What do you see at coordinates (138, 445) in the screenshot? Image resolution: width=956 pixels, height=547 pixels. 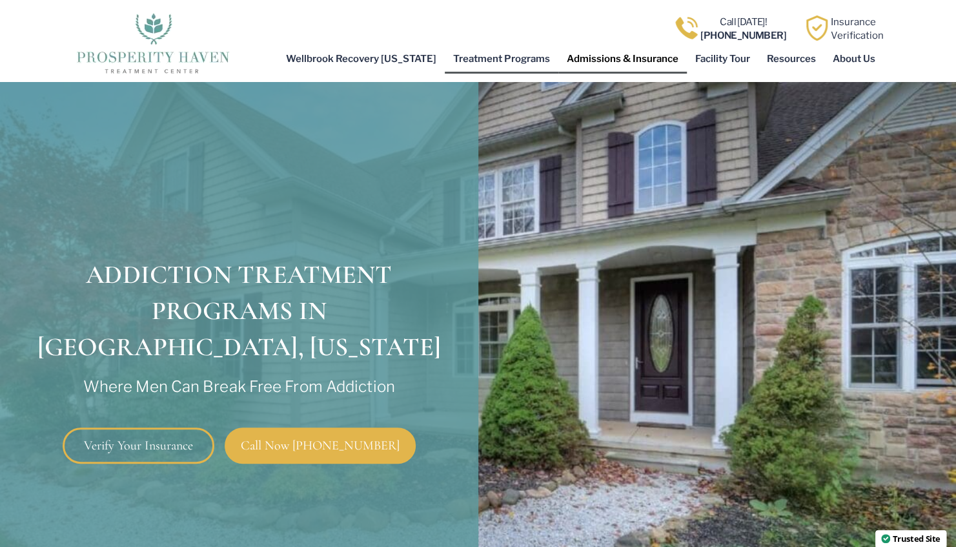 I see `span: Verify Your Insurance` at bounding box center [138, 445].